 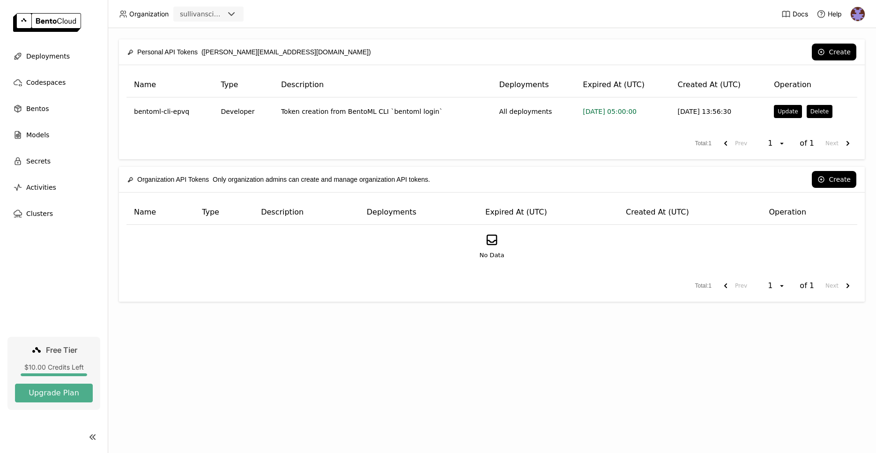 What do you see at coordinates (202, 14) in the screenshot?
I see `div: sullivanscientific` at bounding box center [202, 14].